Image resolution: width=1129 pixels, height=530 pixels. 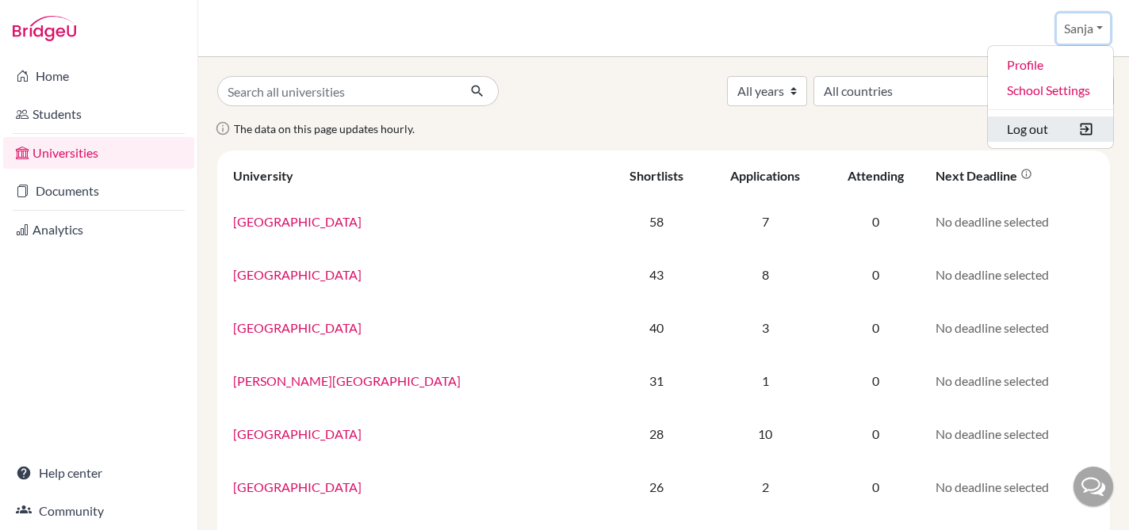 What do you see at coordinates (875, 175) in the screenshot?
I see `div: Attending` at bounding box center [875, 175].